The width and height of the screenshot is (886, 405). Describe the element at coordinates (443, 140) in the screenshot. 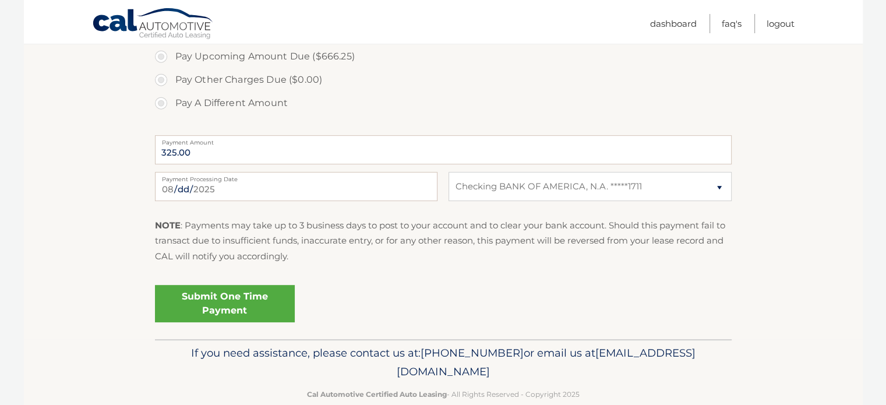

I see `label: Payment Amount` at that location.